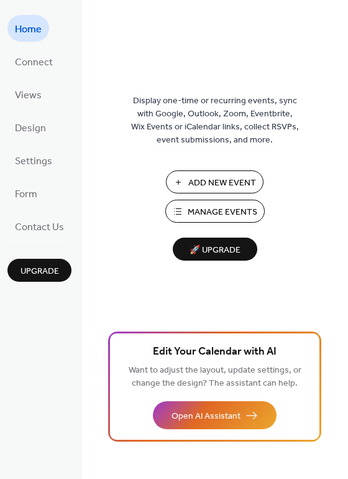 Image resolution: width=348 pixels, height=479 pixels. What do you see at coordinates (40, 271) in the screenshot?
I see `span: Upgrade` at bounding box center [40, 271].